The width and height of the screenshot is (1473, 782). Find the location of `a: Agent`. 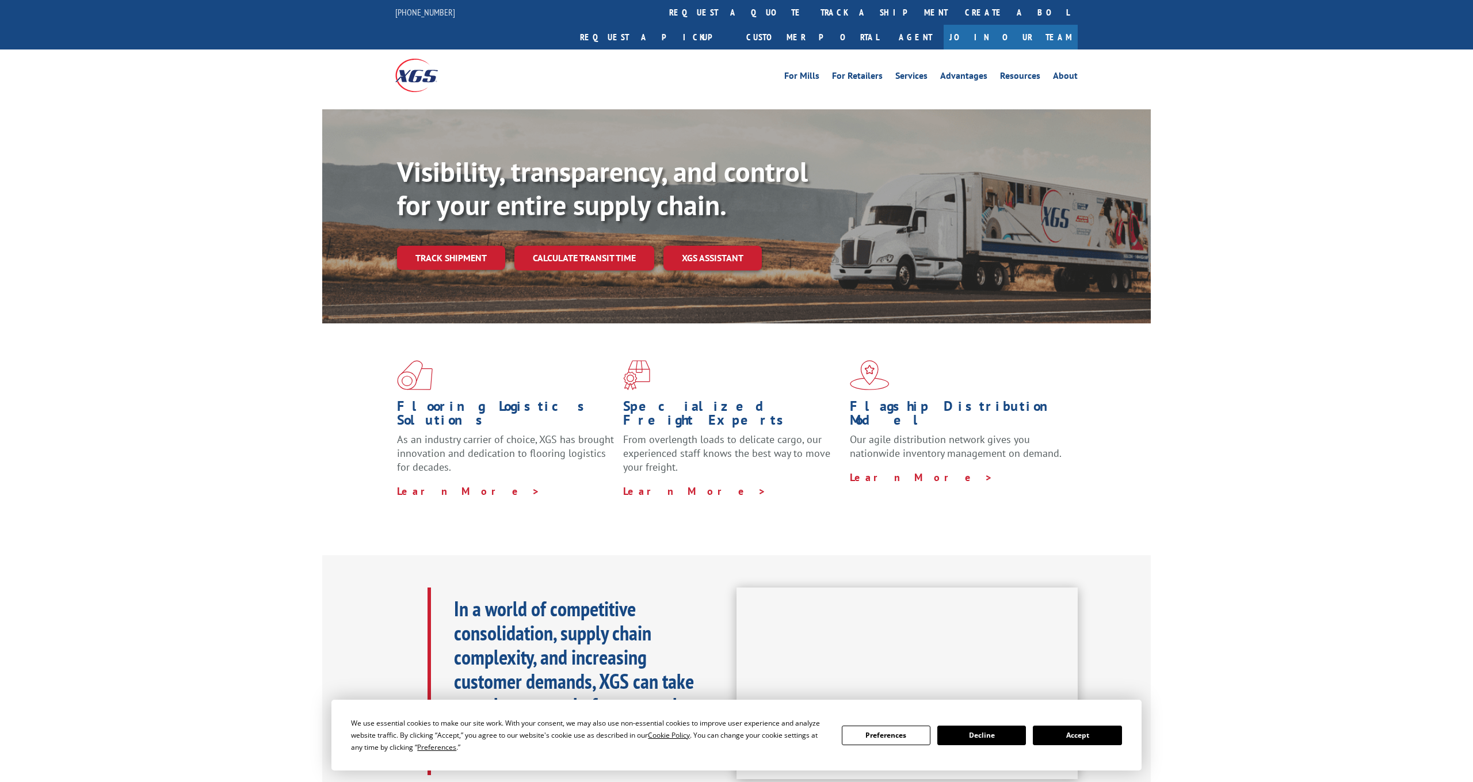

a: Agent is located at coordinates (916, 37).